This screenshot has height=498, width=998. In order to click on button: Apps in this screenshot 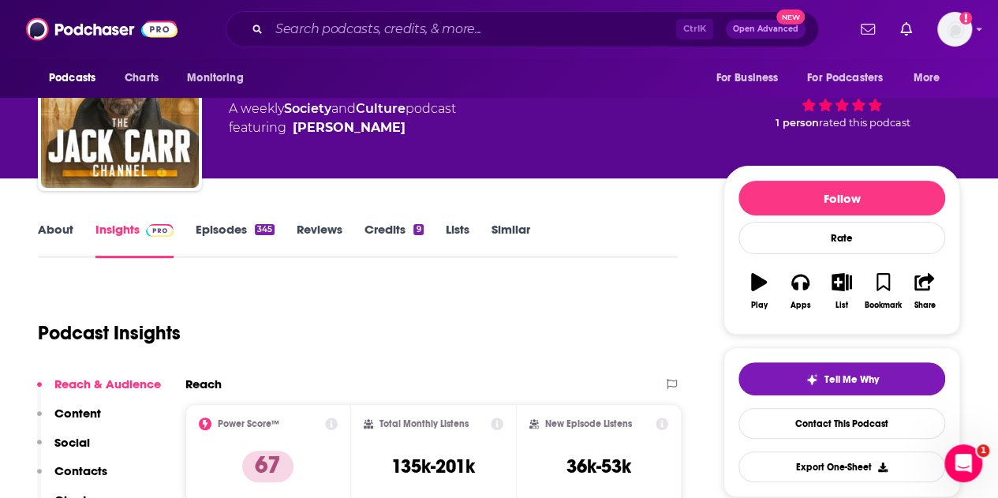, I will do `click(800, 291)`.